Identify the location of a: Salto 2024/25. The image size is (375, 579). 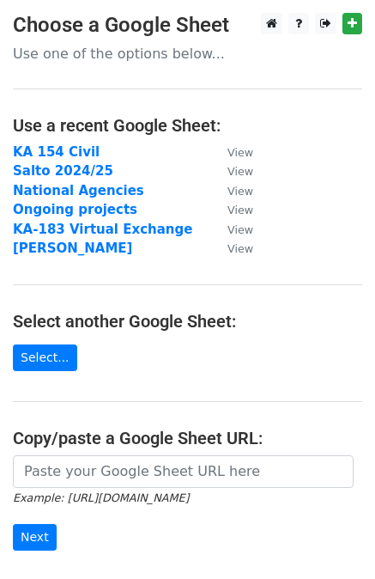
(63, 171).